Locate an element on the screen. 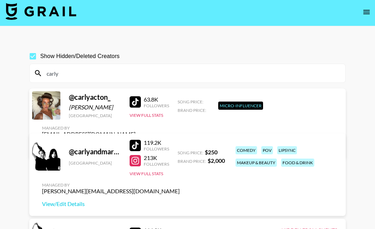 This screenshot has height=229, width=375. button: open drawer is located at coordinates (367, 12).